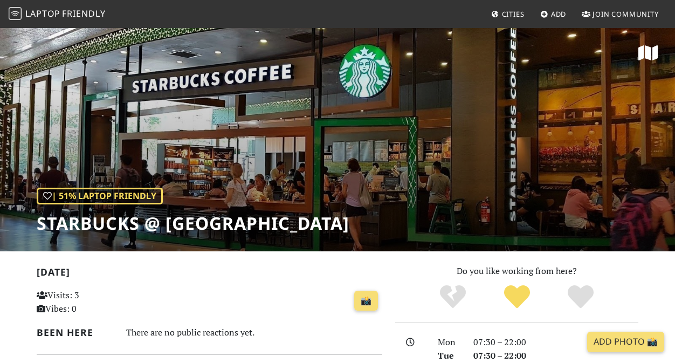 The width and height of the screenshot is (675, 363). Describe the element at coordinates (581, 297) in the screenshot. I see `div: Definitely!` at that location.